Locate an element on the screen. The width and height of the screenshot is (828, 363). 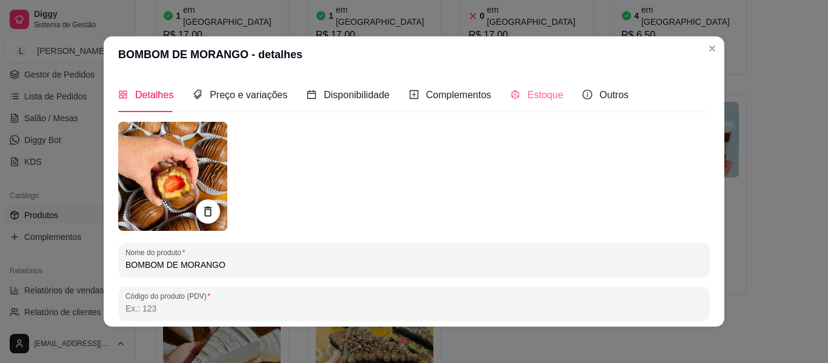
span: Detalhes is located at coordinates (154, 95).